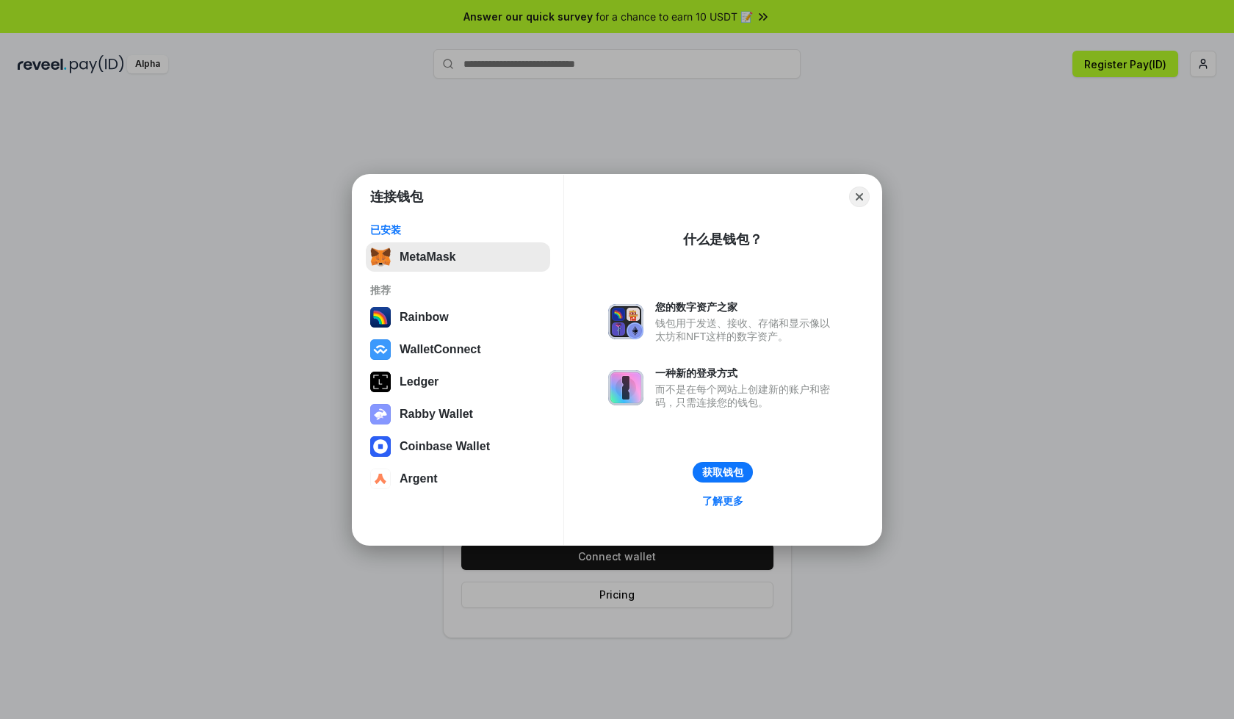  I want to click on button: Coinbase Wallet, so click(458, 447).